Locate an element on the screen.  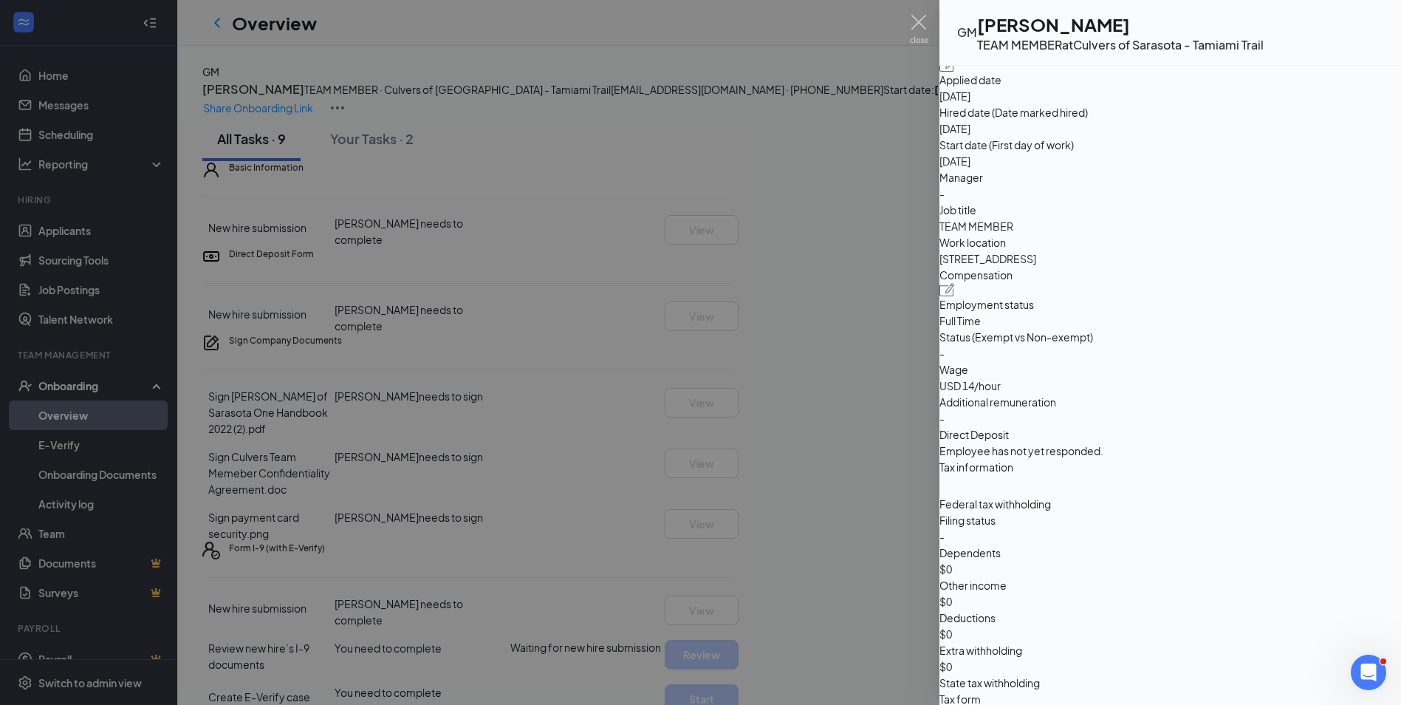
span: Direct Deposit is located at coordinates (1170, 434).